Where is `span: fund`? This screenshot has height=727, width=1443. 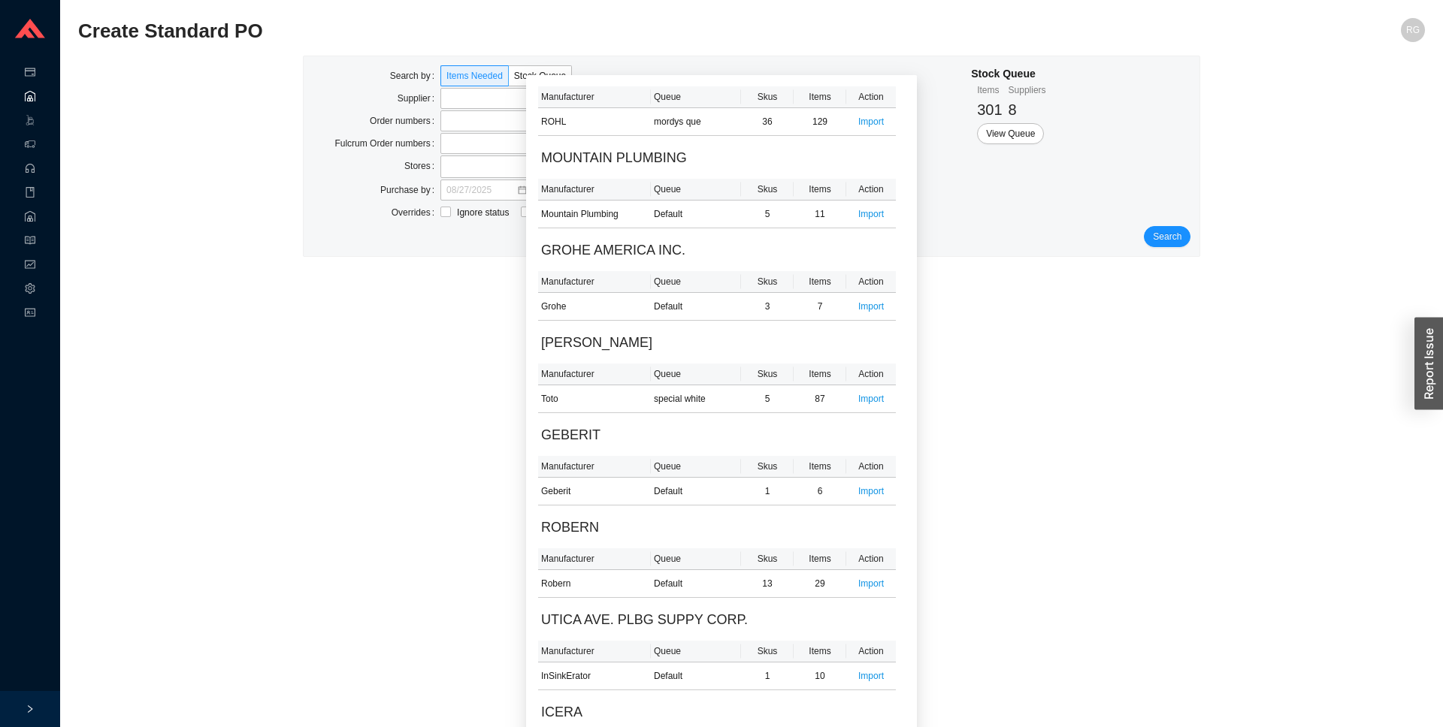 span: fund is located at coordinates (30, 266).